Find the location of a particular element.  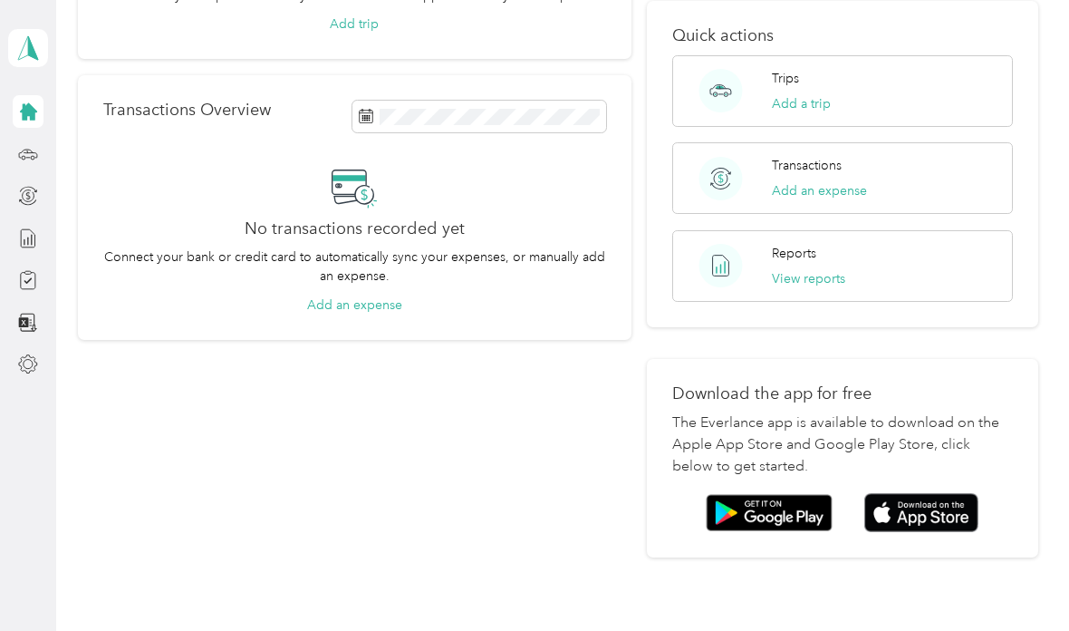

button: Add trip is located at coordinates (354, 24).